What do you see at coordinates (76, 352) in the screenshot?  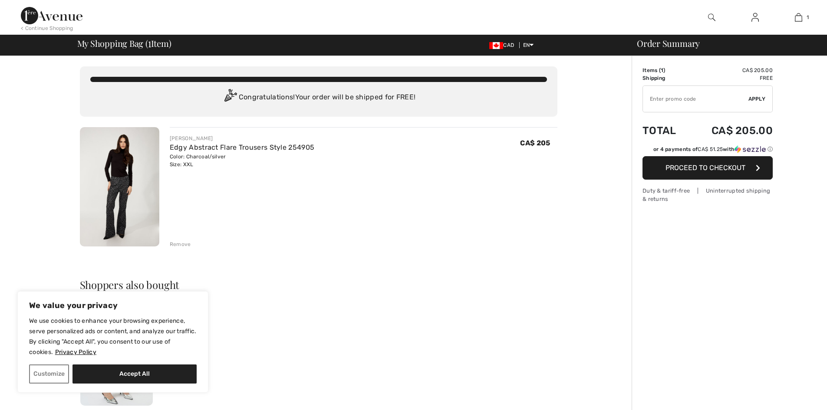 I see `a: Privacy Policy` at bounding box center [76, 352].